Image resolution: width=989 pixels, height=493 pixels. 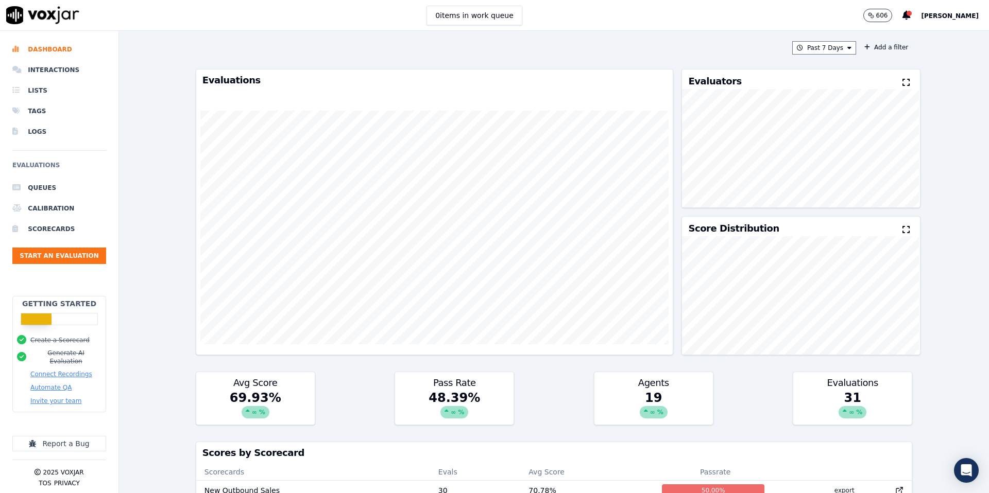 What do you see at coordinates (59, 304) in the screenshot?
I see `h2: Getting Started` at bounding box center [59, 304].